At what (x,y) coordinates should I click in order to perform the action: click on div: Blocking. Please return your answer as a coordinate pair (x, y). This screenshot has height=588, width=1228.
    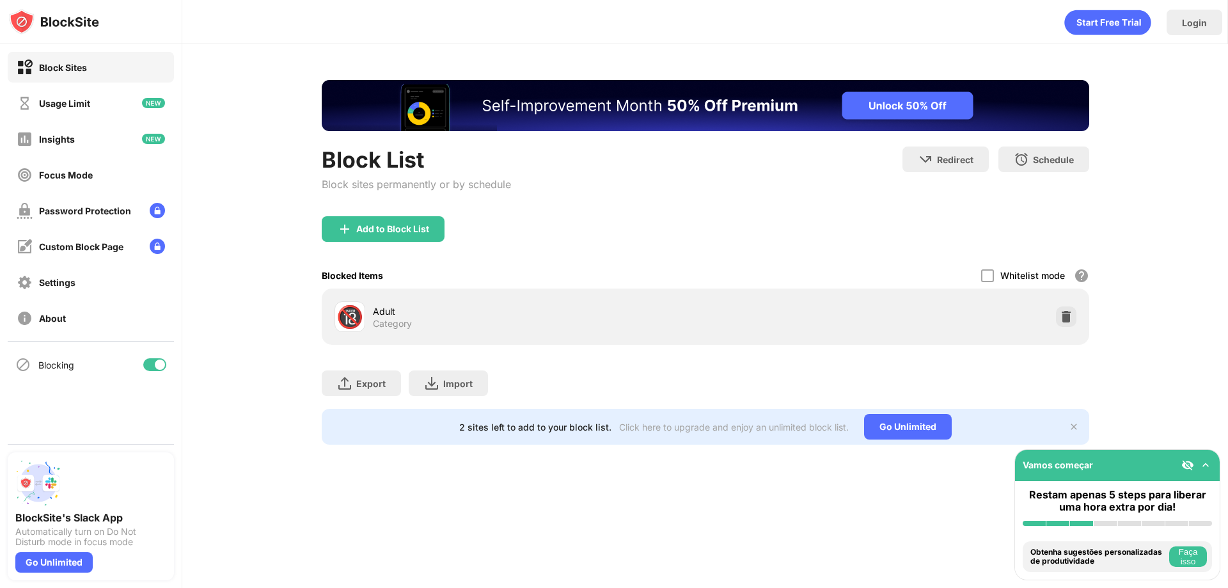
    Looking at the image, I should click on (56, 365).